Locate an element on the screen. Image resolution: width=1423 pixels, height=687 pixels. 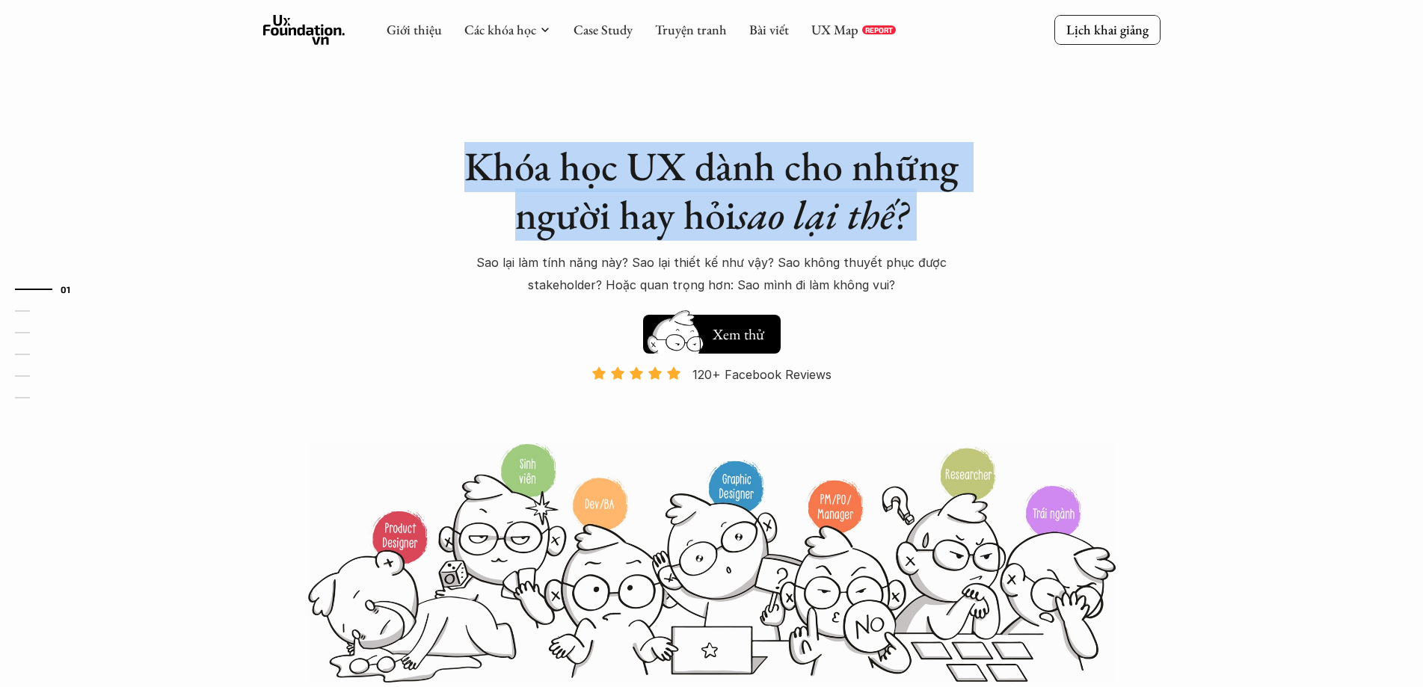
a: 120+ Facebook Reviews is located at coordinates (712, 403).